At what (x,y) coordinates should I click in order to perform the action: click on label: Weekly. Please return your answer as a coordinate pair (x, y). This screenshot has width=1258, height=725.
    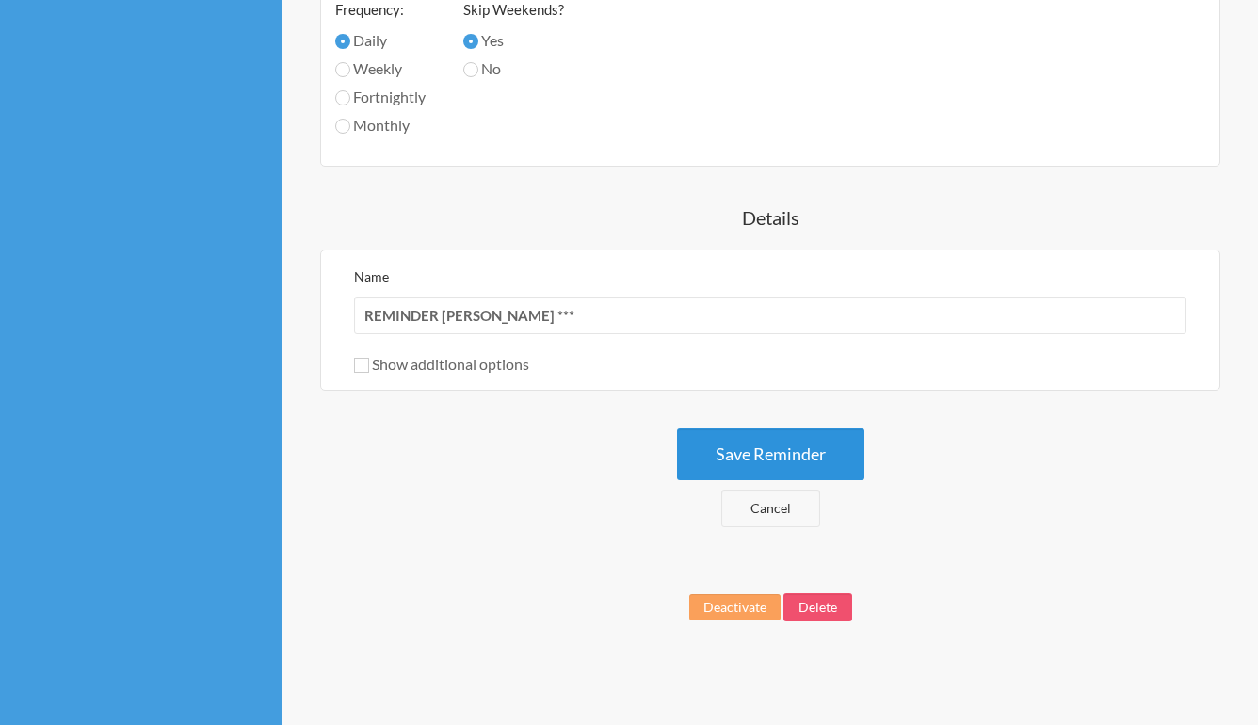
    Looking at the image, I should click on (380, 69).